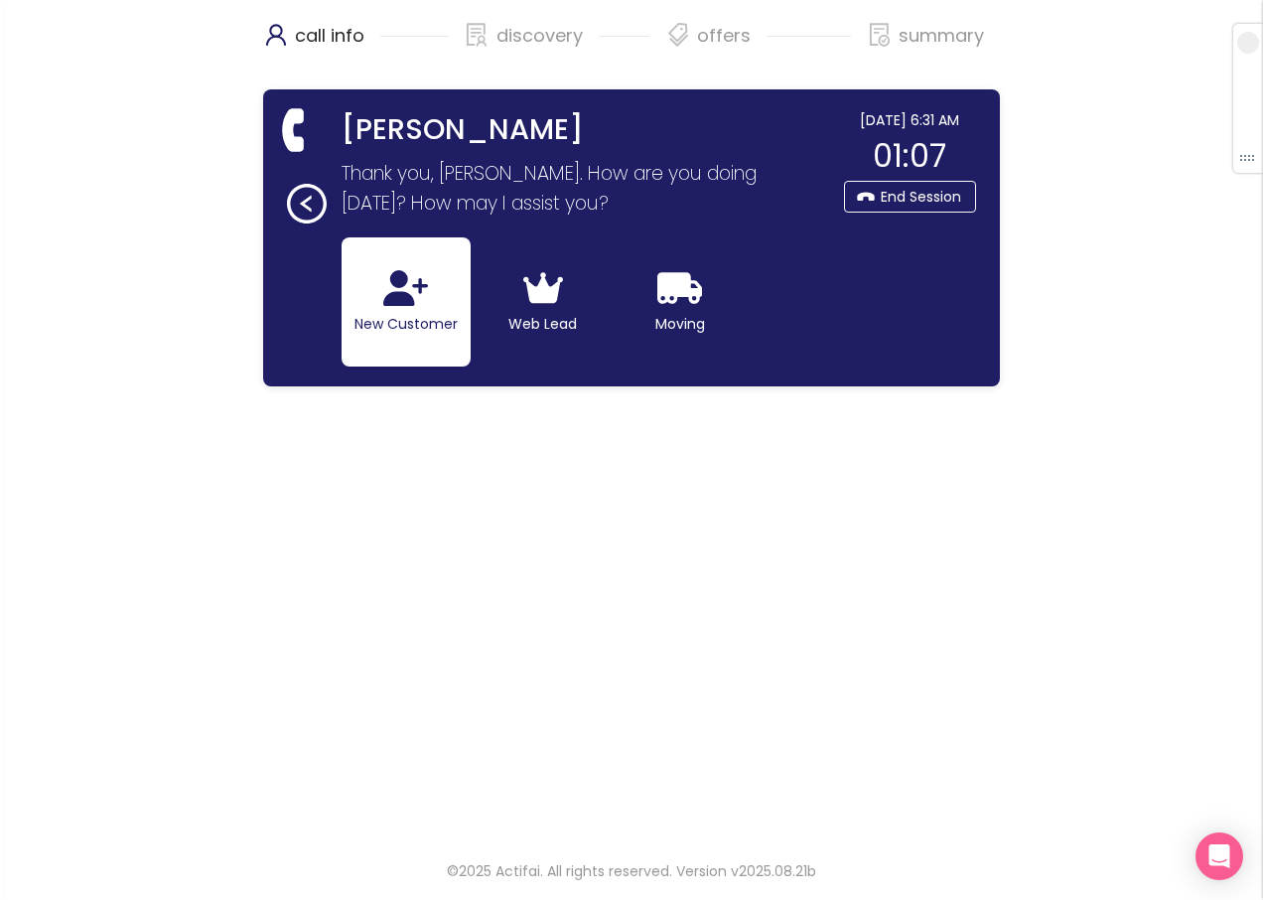 This screenshot has width=1263, height=900. What do you see at coordinates (758, 45) in the screenshot?
I see `div: offers` at bounding box center [758, 45].